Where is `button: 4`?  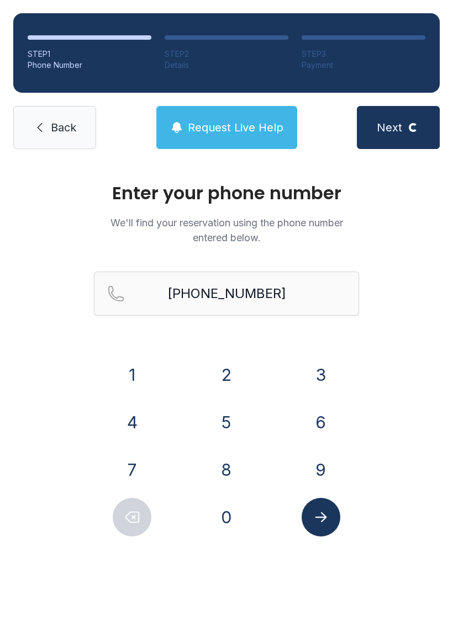 button: 4 is located at coordinates (132, 422).